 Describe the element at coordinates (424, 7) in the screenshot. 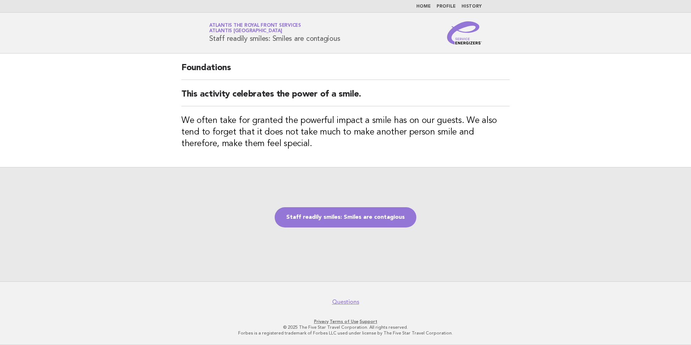

I see `a: Home` at that location.